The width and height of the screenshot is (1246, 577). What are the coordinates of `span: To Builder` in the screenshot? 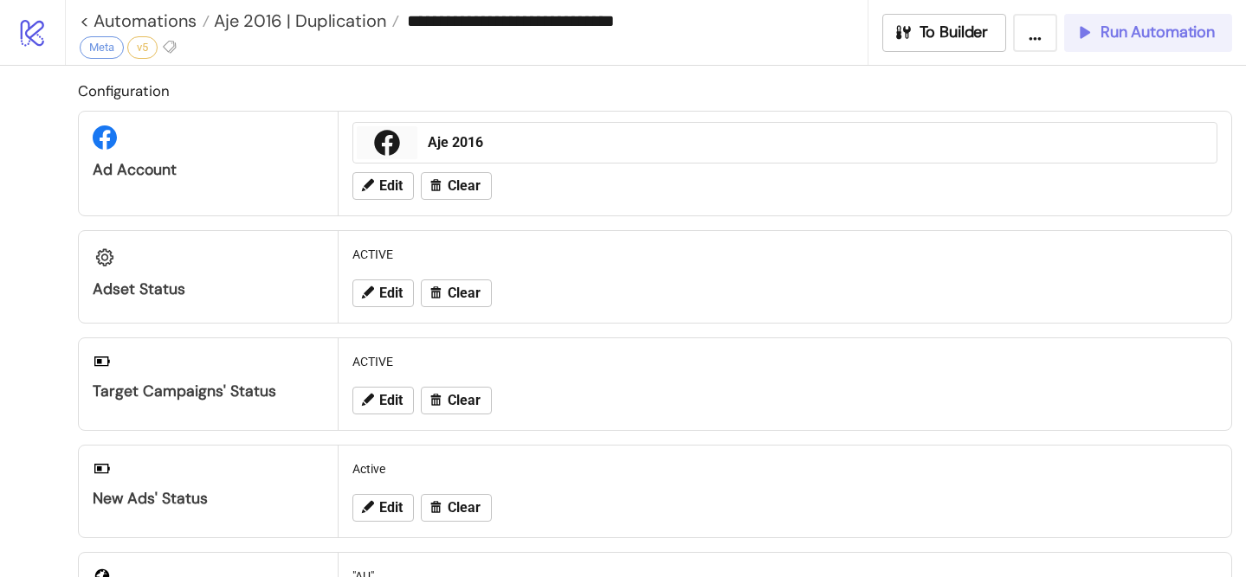 It's located at (954, 32).